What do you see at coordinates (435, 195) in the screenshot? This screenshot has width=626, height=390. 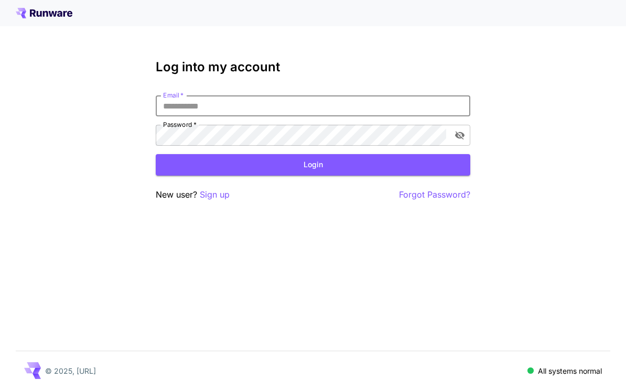 I see `p: Forgot Password?` at bounding box center [435, 195].